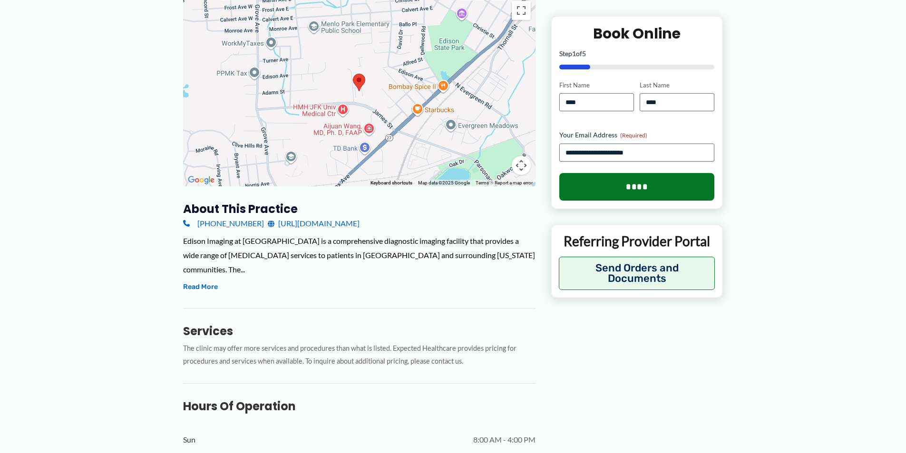  I want to click on img: Google, so click(201, 180).